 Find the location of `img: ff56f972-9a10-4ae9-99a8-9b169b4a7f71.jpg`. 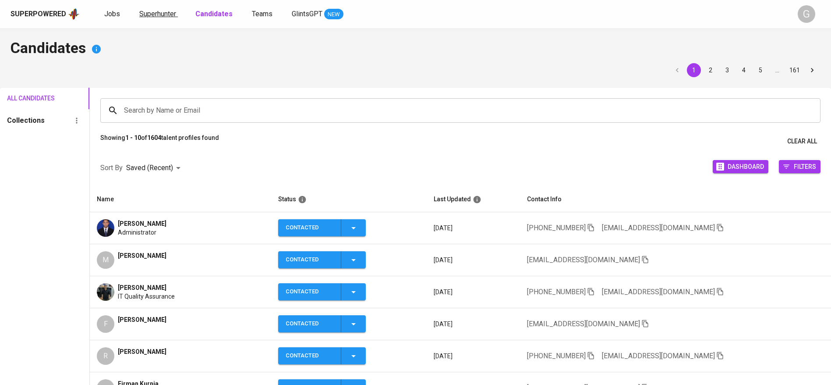

img: ff56f972-9a10-4ae9-99a8-9b169b4a7f71.jpg is located at coordinates (106, 292).